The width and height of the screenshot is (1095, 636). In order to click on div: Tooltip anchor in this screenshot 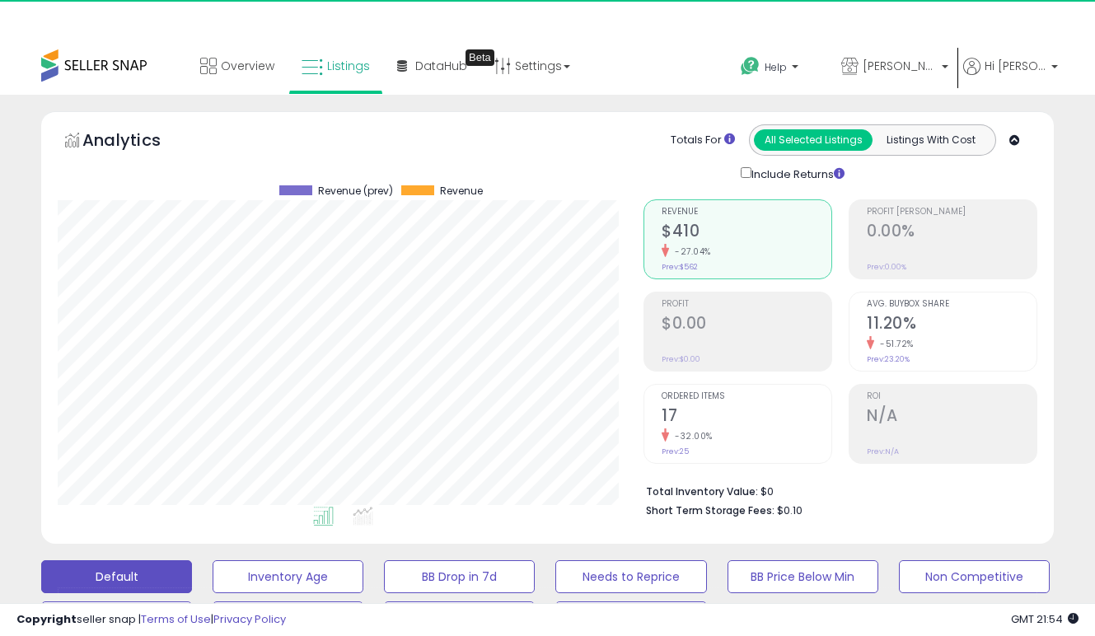, I will do `click(480, 58)`.